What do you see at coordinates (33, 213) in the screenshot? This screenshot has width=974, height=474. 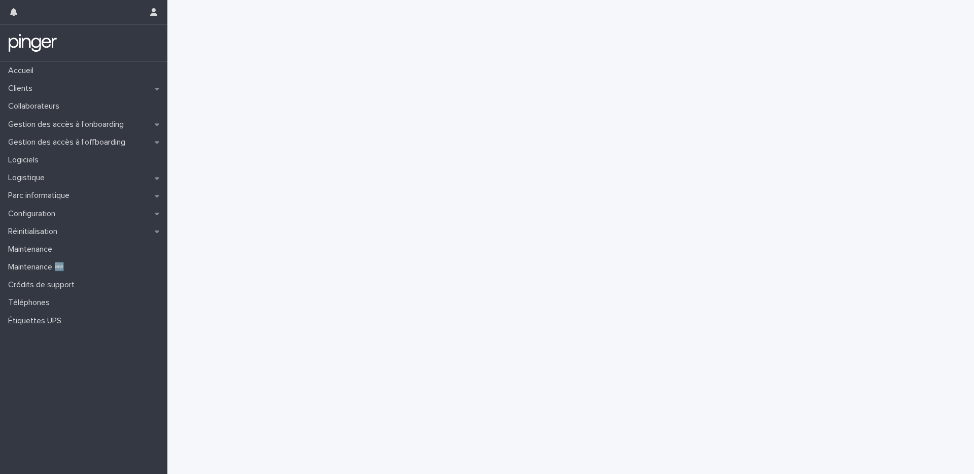 I see `p: Configuration` at bounding box center [33, 213].